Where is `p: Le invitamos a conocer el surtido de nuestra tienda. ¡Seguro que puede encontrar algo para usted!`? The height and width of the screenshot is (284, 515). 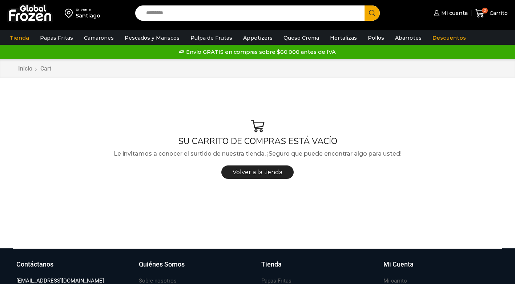 p: Le invitamos a conocer el surtido de nuestra tienda. ¡Seguro que puede encontrar algo para usted! is located at coordinates (257, 154).